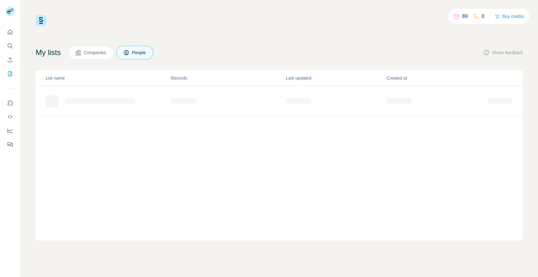 The image size is (538, 277). I want to click on button: My lists, so click(10, 74).